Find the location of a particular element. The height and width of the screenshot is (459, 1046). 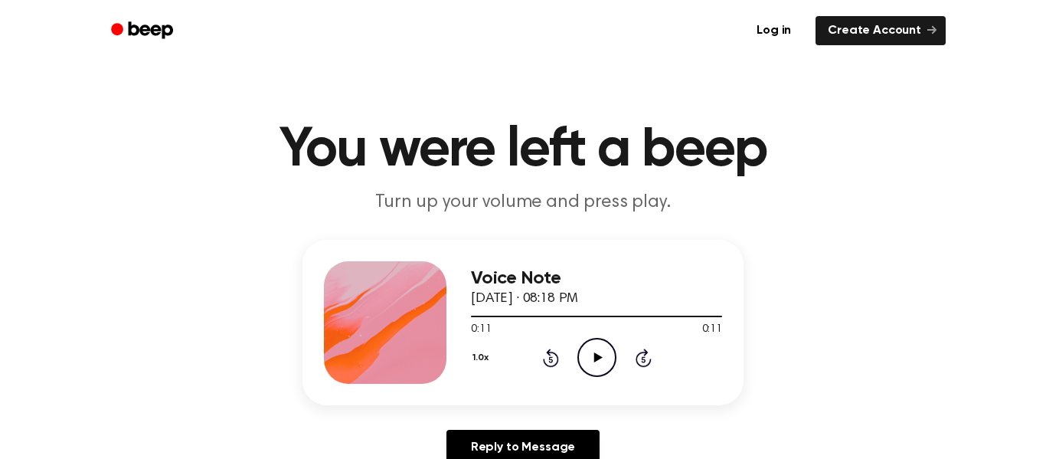

button: 1.0x is located at coordinates (482, 357).